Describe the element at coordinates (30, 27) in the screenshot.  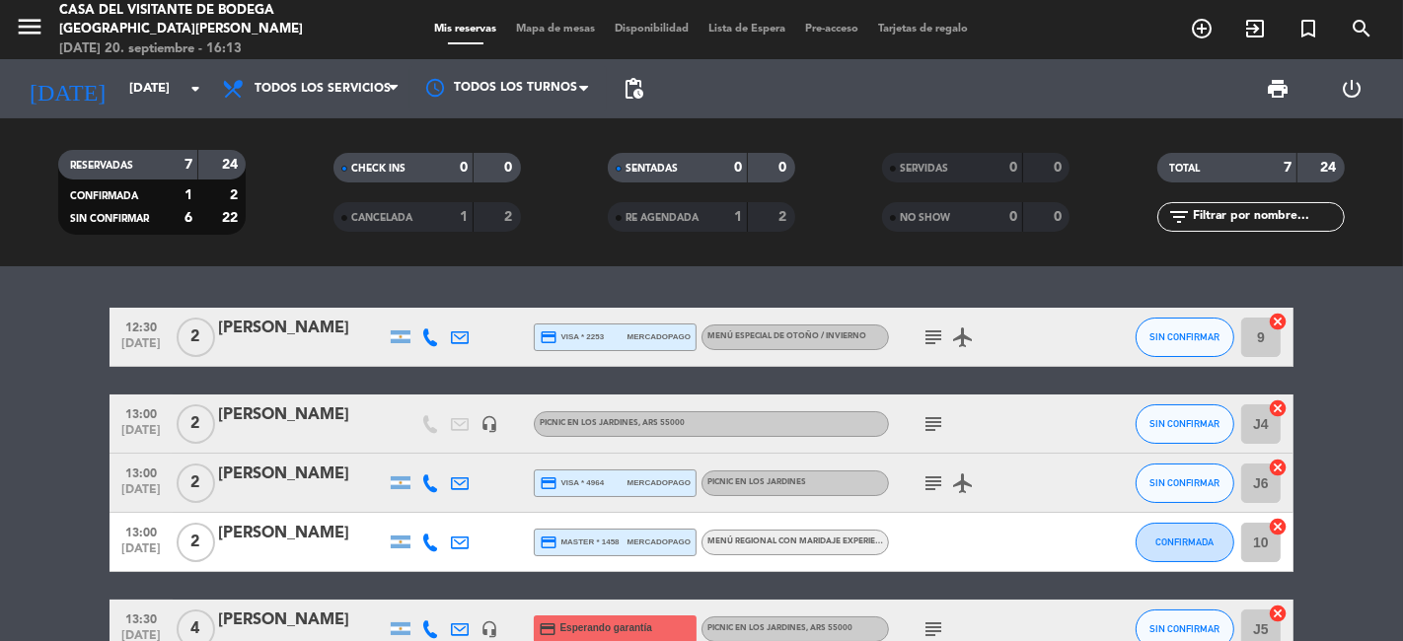
I see `i: menu` at that location.